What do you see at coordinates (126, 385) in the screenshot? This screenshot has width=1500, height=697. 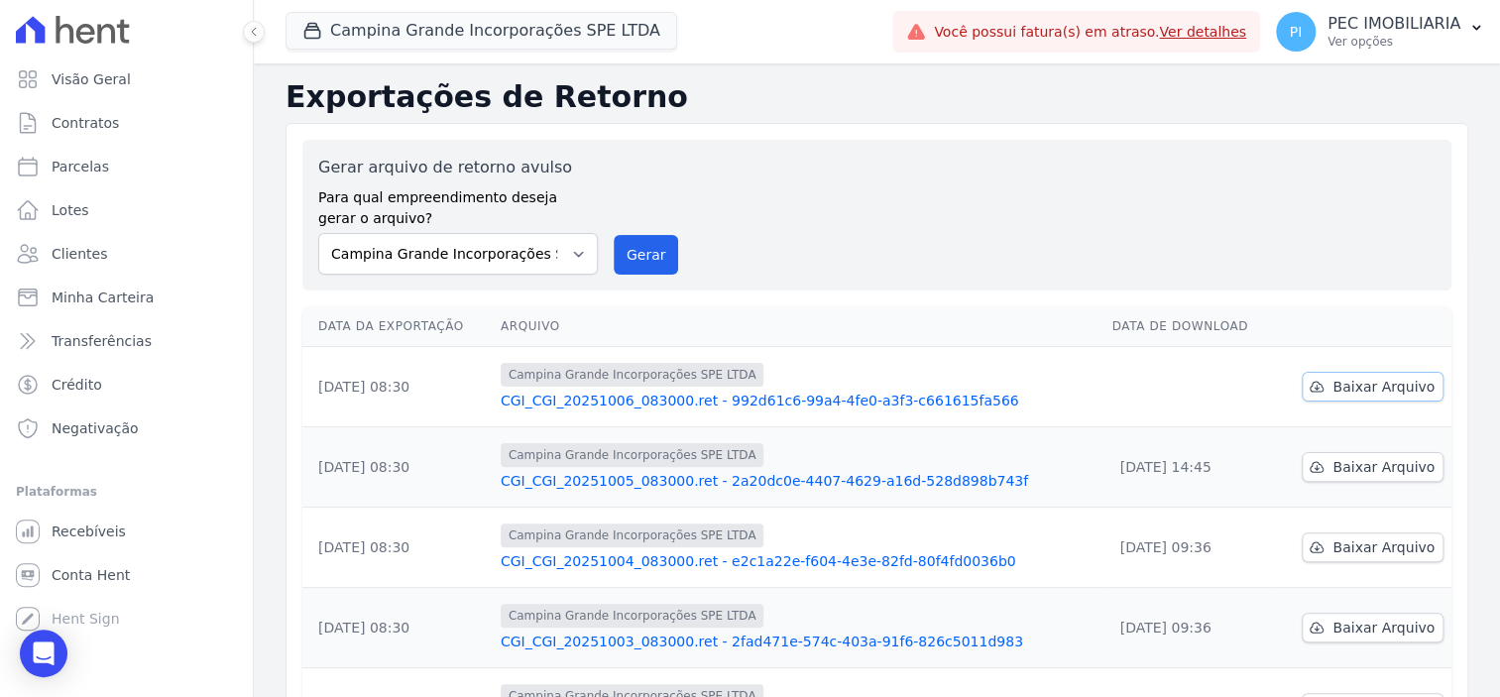 I see `a: Crédito` at bounding box center [126, 385].